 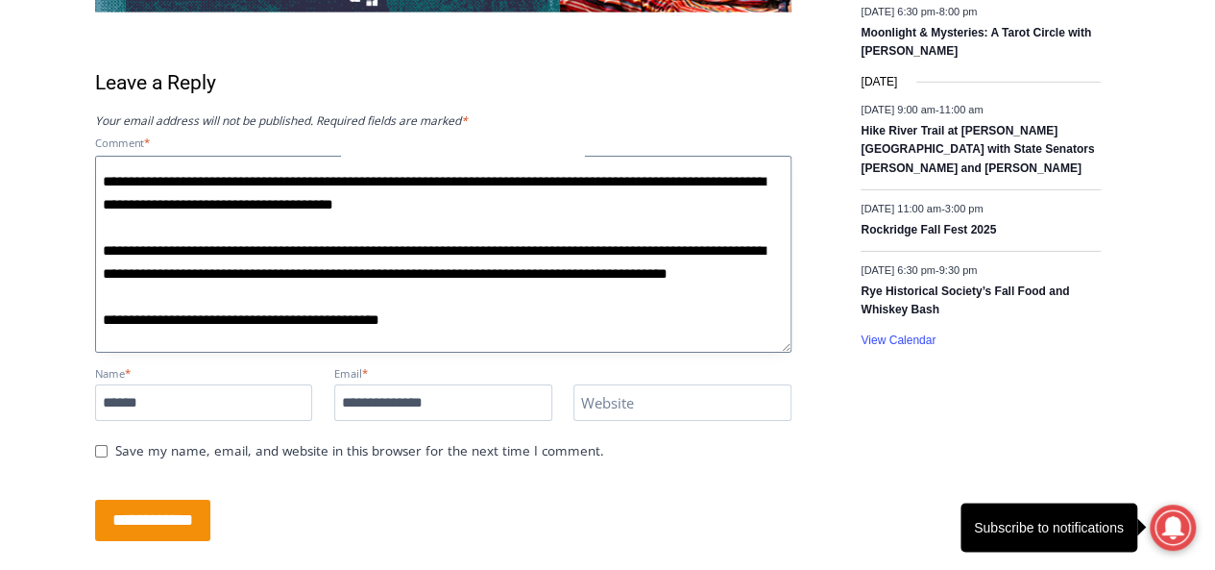 I want to click on label: Save my name, email, and website in this browser for the next time I comment., so click(x=355, y=451).